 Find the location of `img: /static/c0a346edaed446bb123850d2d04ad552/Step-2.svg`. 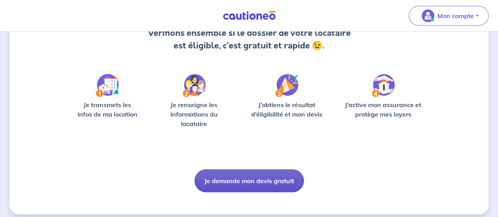

img: /static/c0a346edaed446bb123850d2d04ad552/Step-2.svg is located at coordinates (194, 85).